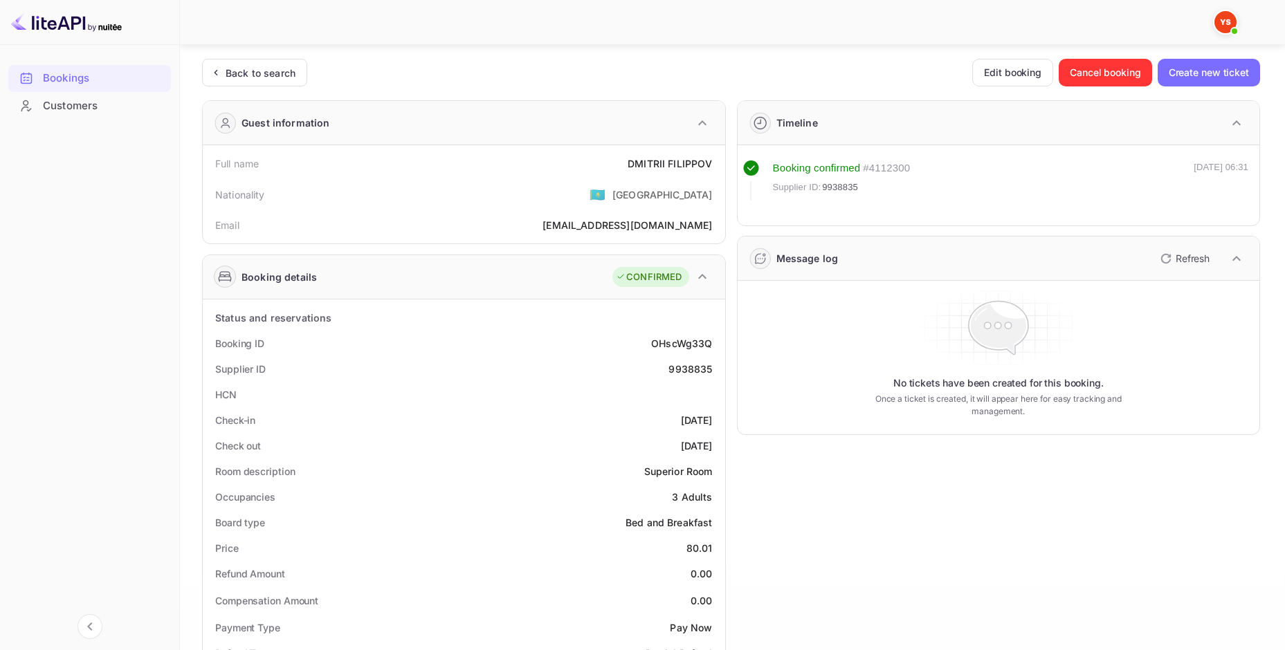 This screenshot has width=1285, height=650. Describe the element at coordinates (998, 383) in the screenshot. I see `p: No tickets have been created for this booking.` at that location.